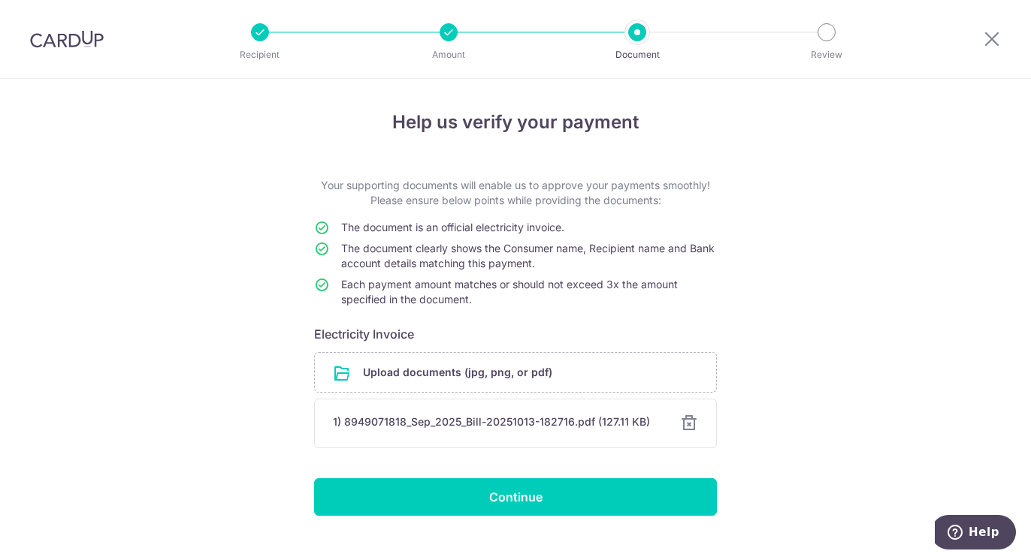 The width and height of the screenshot is (1031, 560). What do you see at coordinates (509, 292) in the screenshot?
I see `span: Each payment amount matches or should not exceed 3x the amount specified in the document.` at bounding box center [509, 292].